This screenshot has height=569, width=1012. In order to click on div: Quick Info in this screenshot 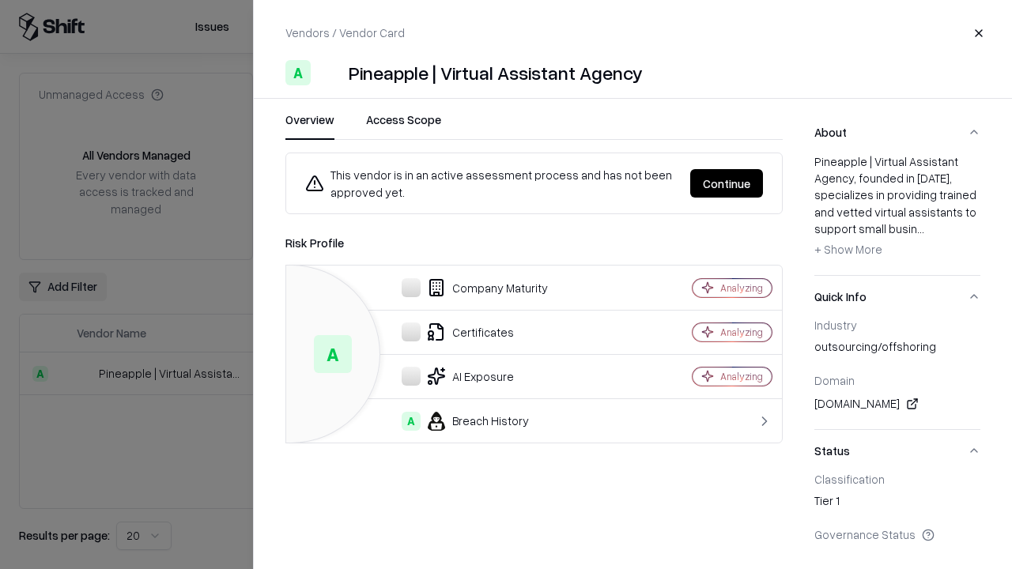, I will do `click(897, 373)`.